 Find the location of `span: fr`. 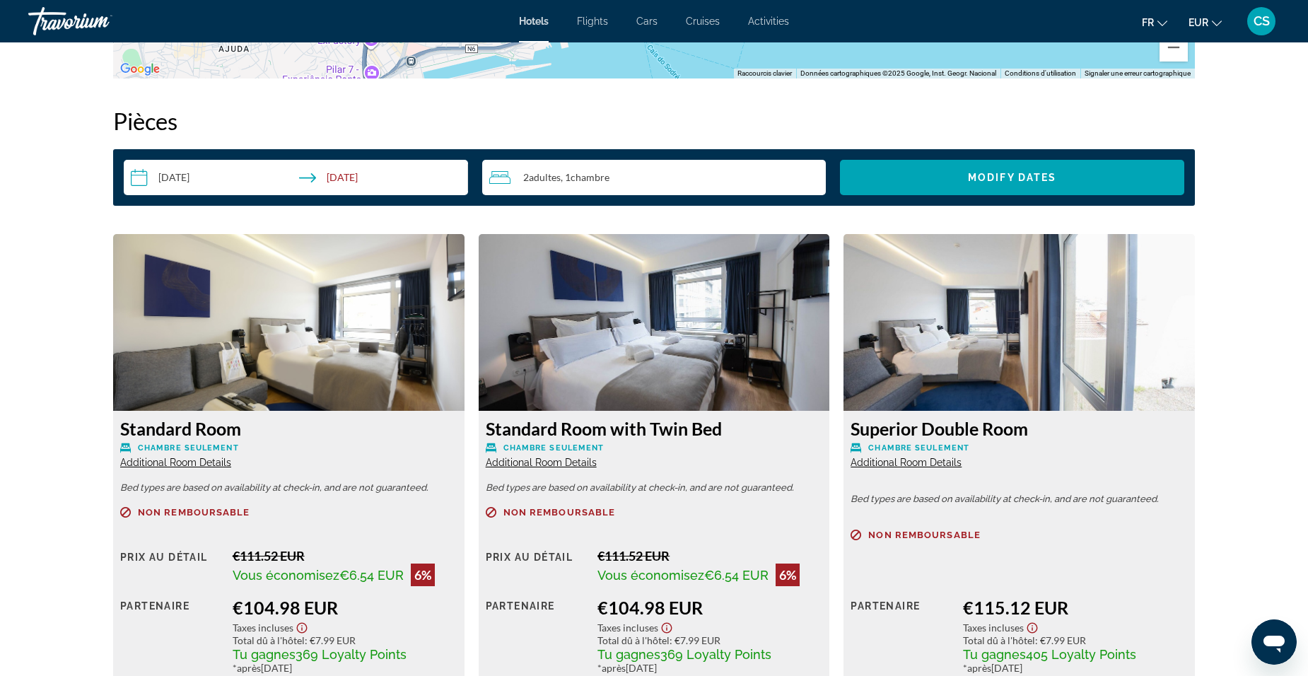

span: fr is located at coordinates (1148, 23).